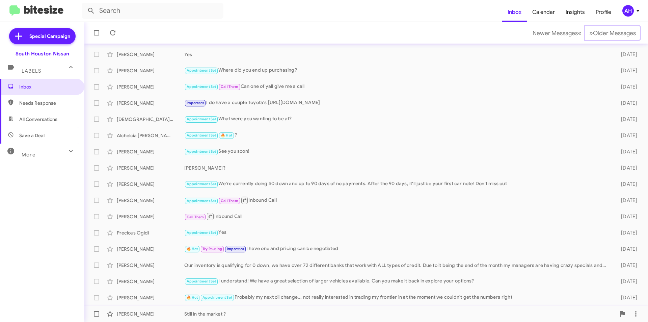 This screenshot has width=648, height=322. What do you see at coordinates (400, 314) in the screenshot?
I see `div: Still in the market ?` at bounding box center [400, 314].